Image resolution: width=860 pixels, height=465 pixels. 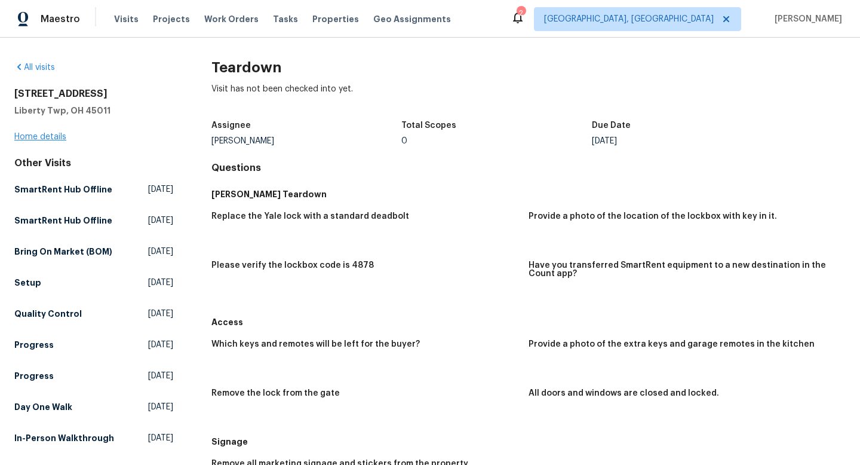 I want to click on h5: Signage, so click(x=529, y=441).